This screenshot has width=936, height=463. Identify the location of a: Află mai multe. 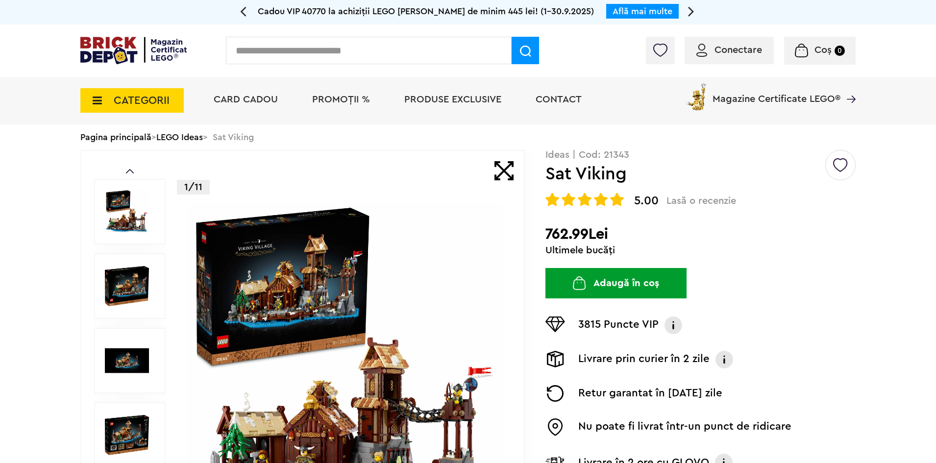
(642, 11).